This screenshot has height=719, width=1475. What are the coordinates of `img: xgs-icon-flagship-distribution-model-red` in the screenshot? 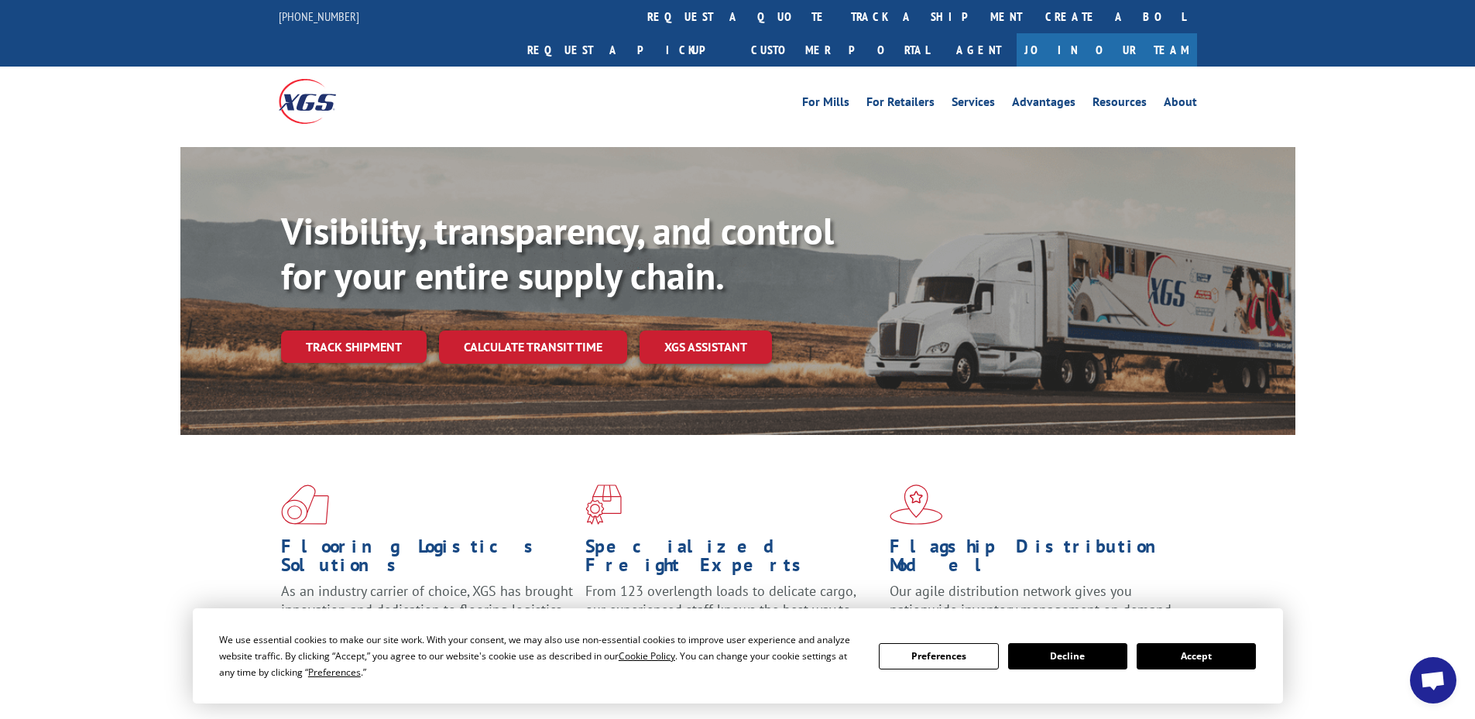 It's located at (916, 505).